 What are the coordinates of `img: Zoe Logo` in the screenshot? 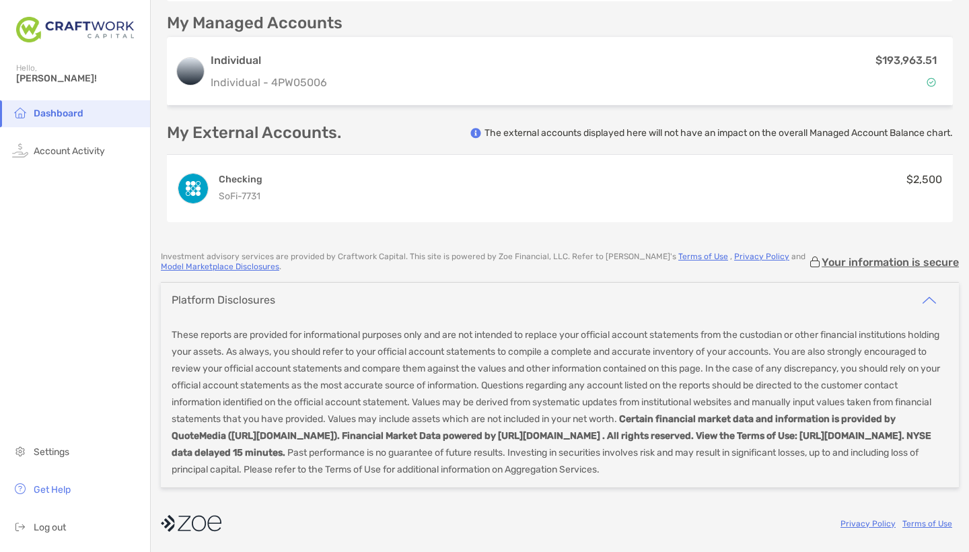 It's located at (75, 30).